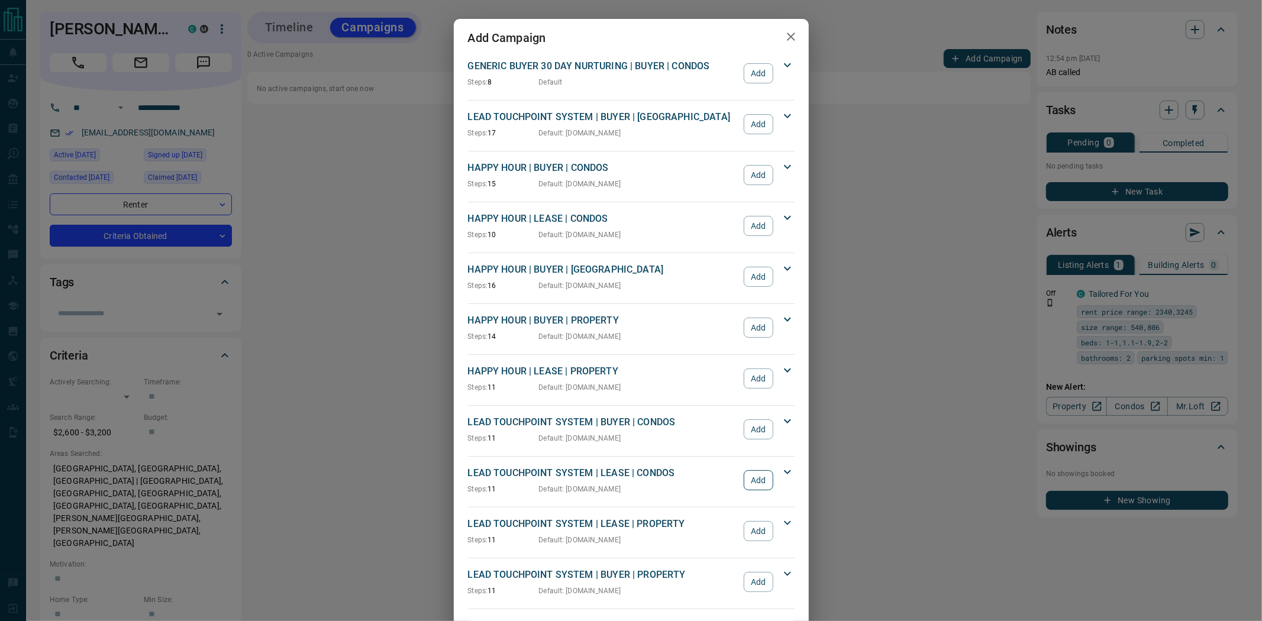 The height and width of the screenshot is (621, 1262). Describe the element at coordinates (504, 82) in the screenshot. I see `p: 8` at that location.